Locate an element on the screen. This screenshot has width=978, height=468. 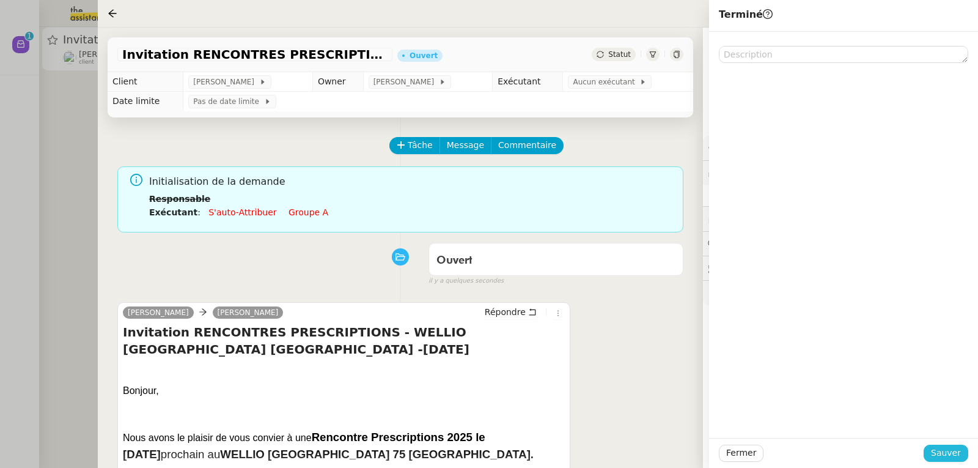
div: 🧴Autres is located at coordinates (840, 292).